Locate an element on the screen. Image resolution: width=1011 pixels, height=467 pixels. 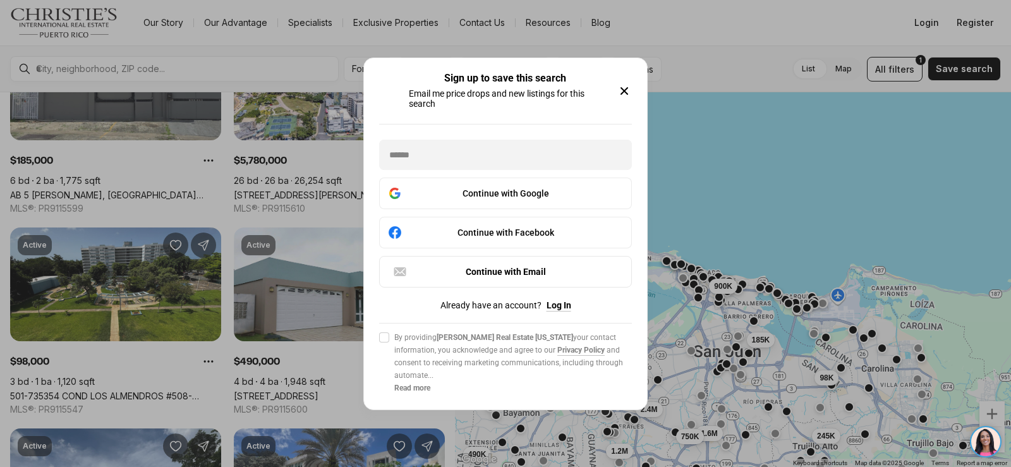
button: Continue with Email is located at coordinates (505, 272).